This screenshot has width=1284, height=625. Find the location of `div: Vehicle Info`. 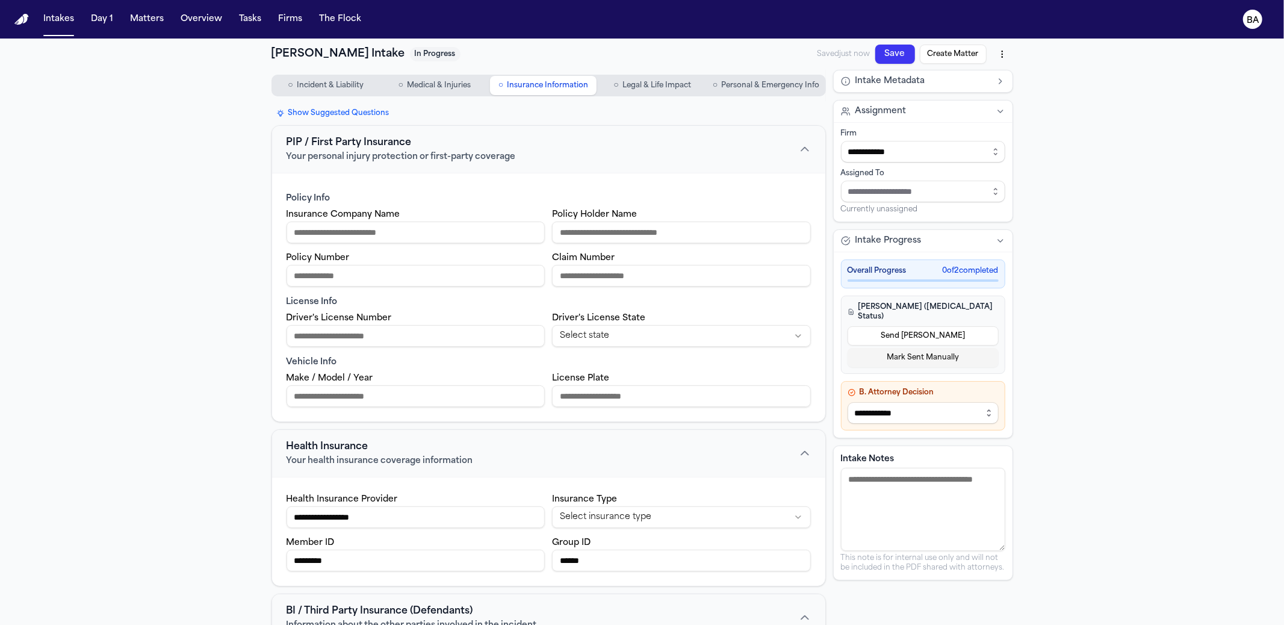

div: Vehicle Info is located at coordinates (548, 362).